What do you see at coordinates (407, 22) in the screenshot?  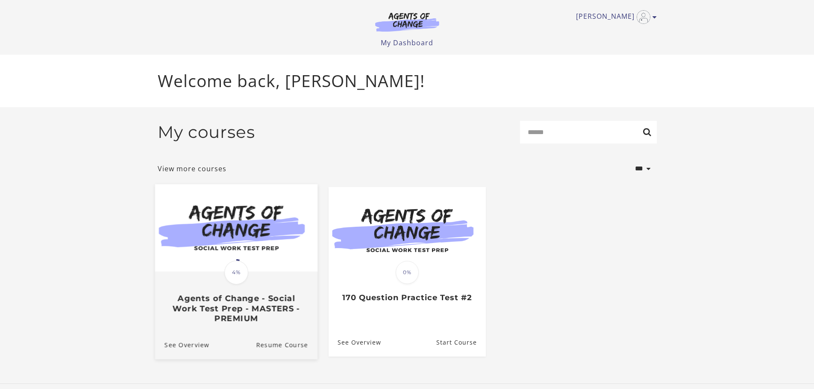 I see `img: Agents of Change Logo` at bounding box center [407, 22].